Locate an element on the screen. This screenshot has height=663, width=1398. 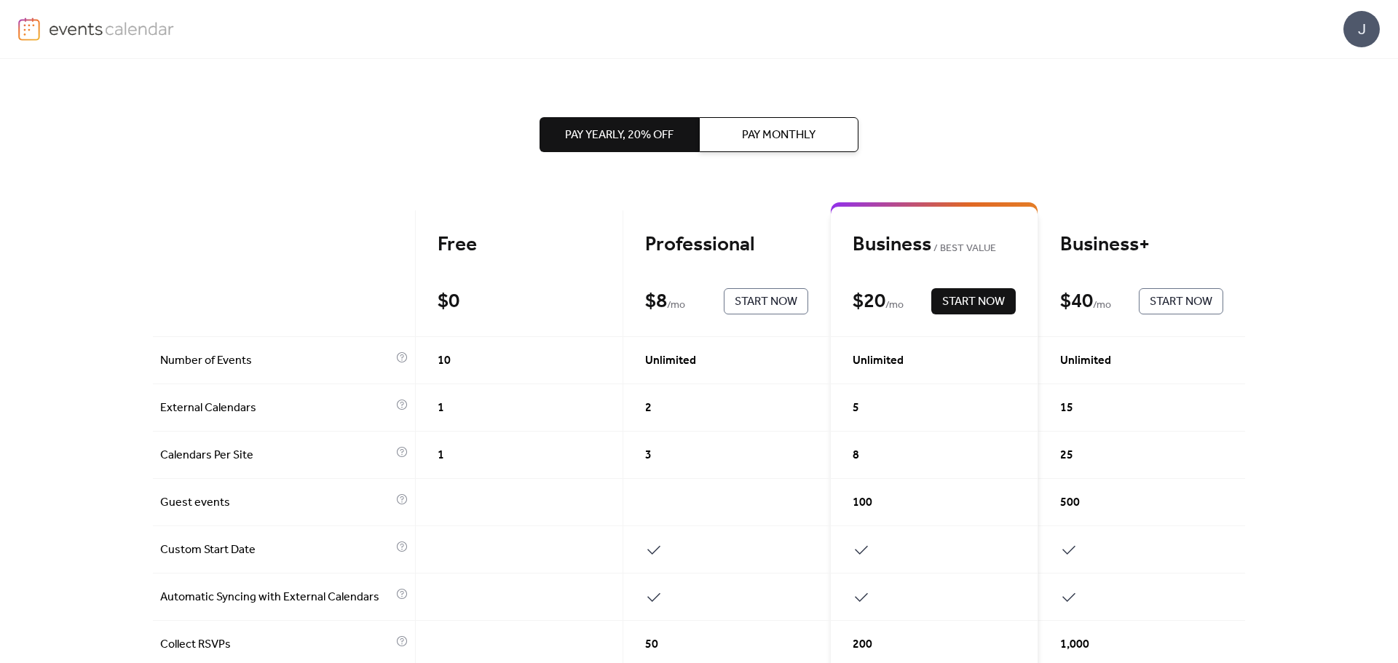
button: Pay Yearly, 20% off is located at coordinates (619, 135).